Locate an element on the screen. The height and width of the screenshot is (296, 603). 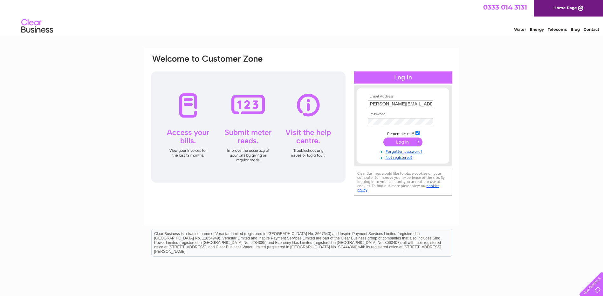
div: Clear Business would like to place cookies on your computer to improve your experience of the sit... is located at coordinates (403, 182).